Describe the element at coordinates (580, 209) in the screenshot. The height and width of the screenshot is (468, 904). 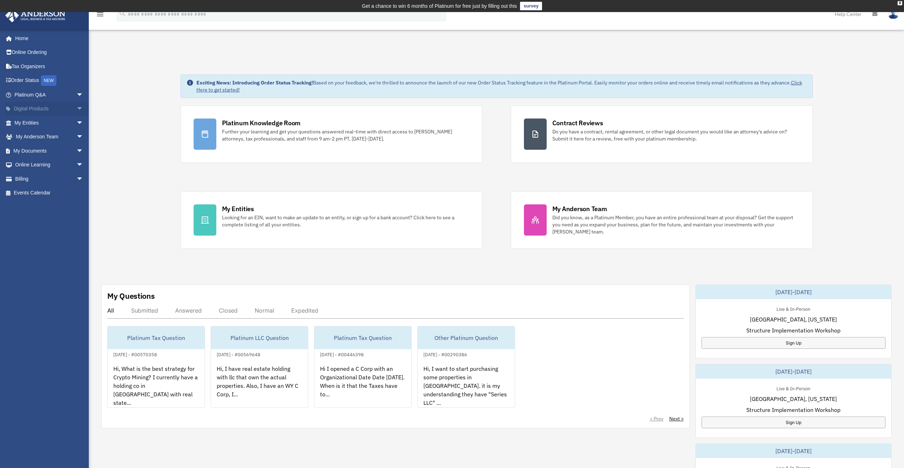
I see `div: My Anderson Team` at that location.